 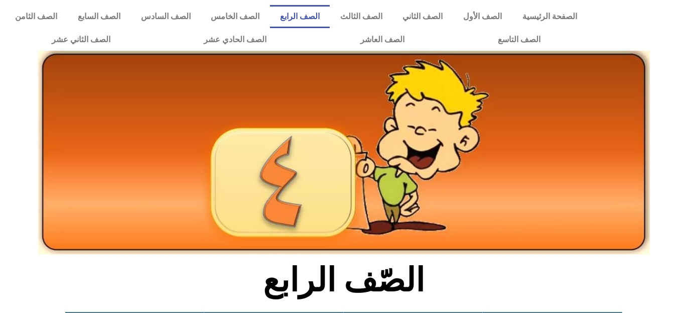 What do you see at coordinates (235, 40) in the screenshot?
I see `a: الصف الحادي عشر` at bounding box center [235, 40].